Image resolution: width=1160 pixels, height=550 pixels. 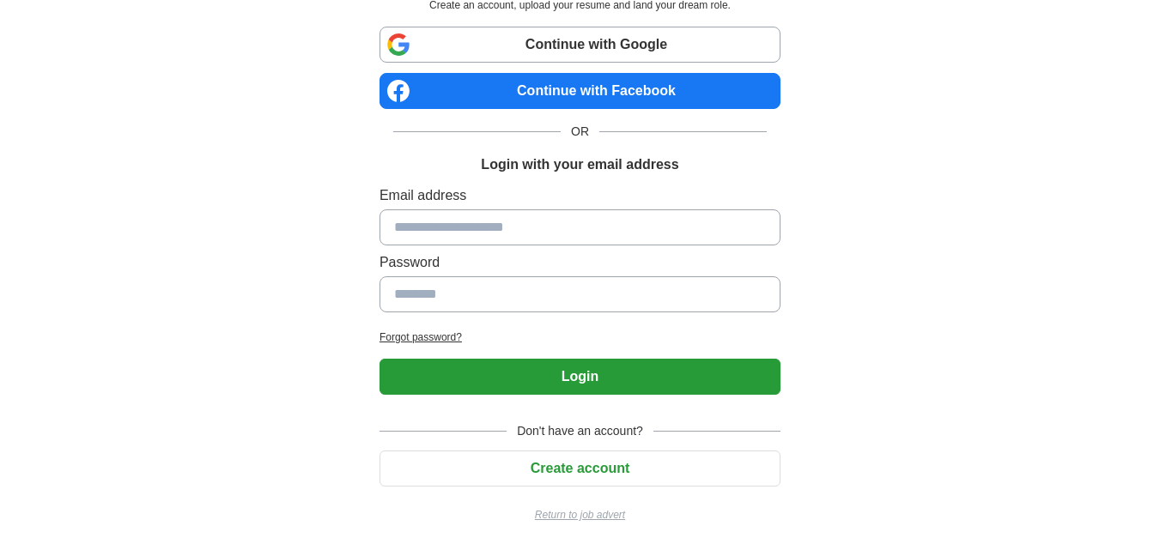 What do you see at coordinates (580, 469) in the screenshot?
I see `button: Create account` at bounding box center [580, 469].